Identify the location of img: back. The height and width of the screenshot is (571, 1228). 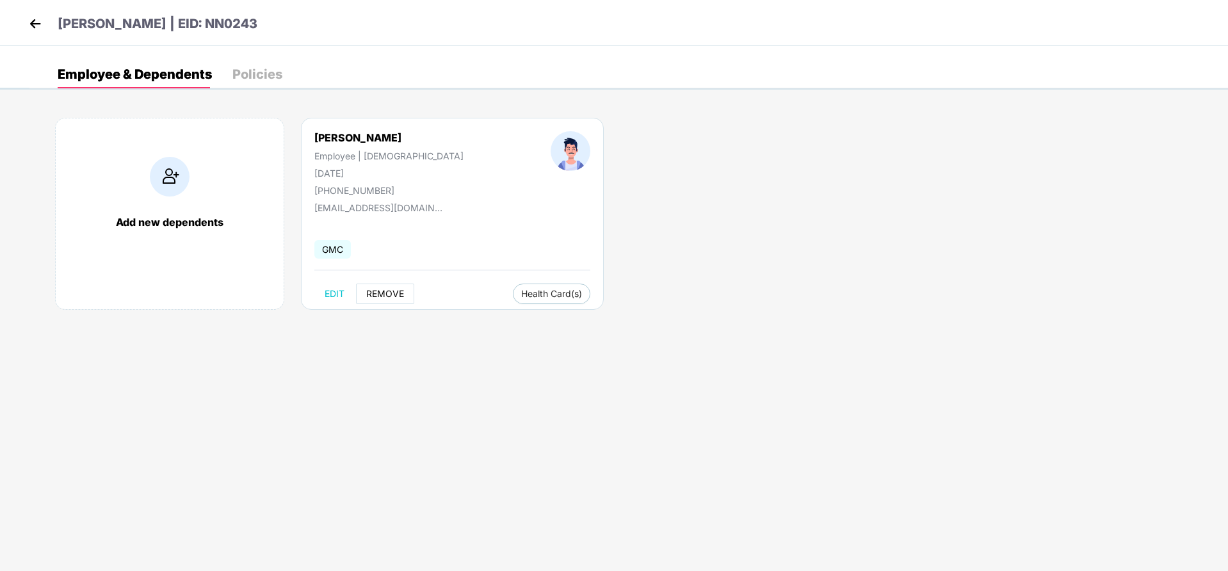
(35, 24).